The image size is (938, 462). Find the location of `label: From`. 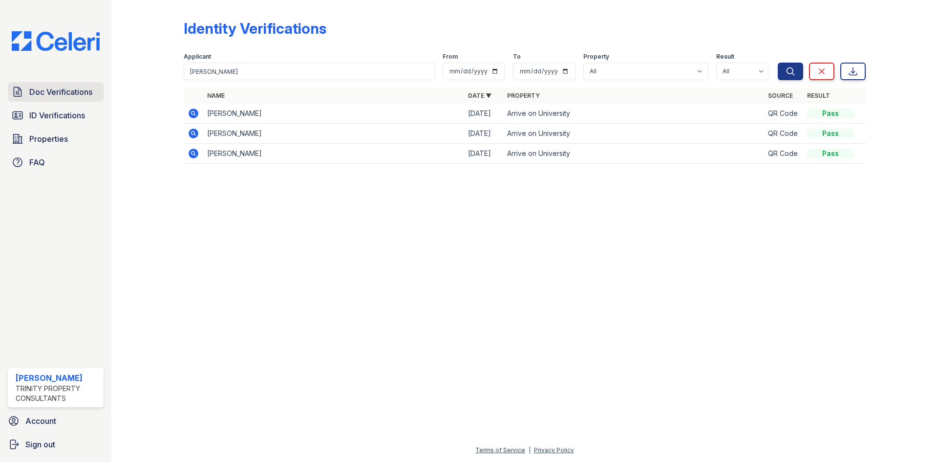

label: From is located at coordinates (450, 57).